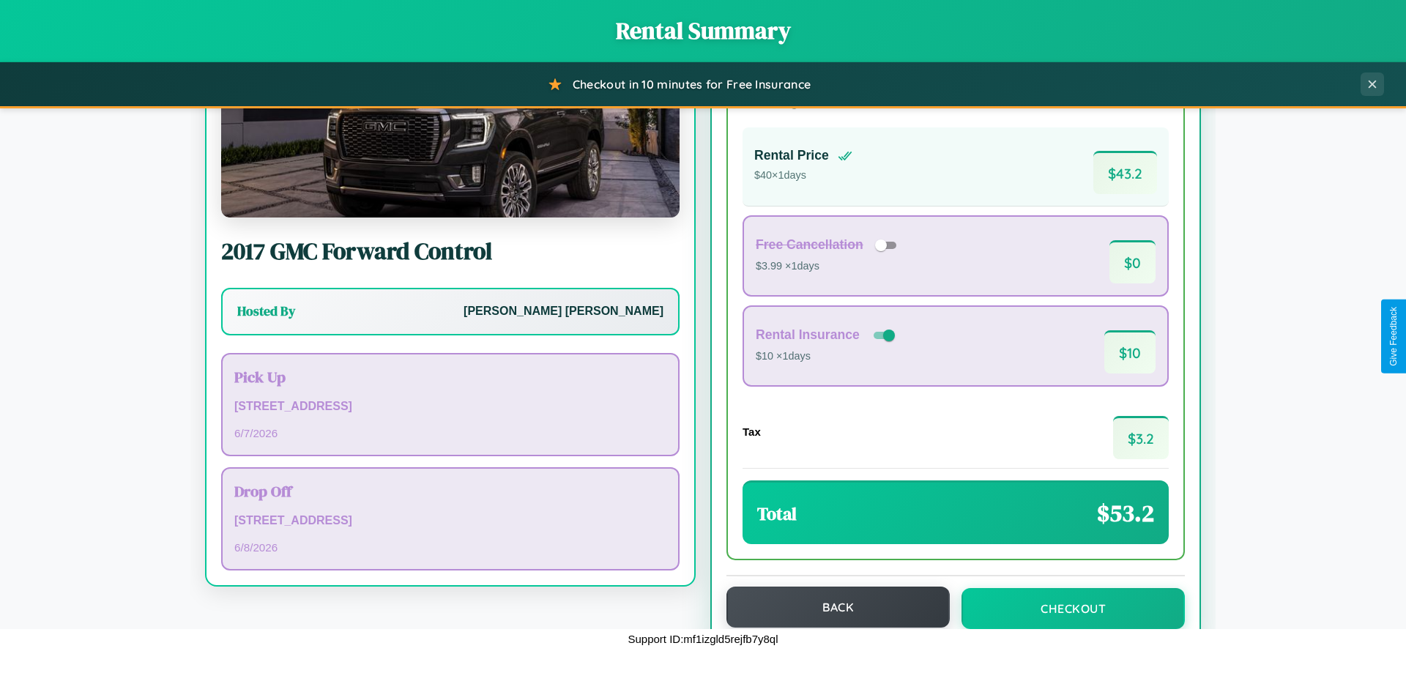 The image size is (1406, 673). I want to click on span: $ 3.2, so click(1141, 437).